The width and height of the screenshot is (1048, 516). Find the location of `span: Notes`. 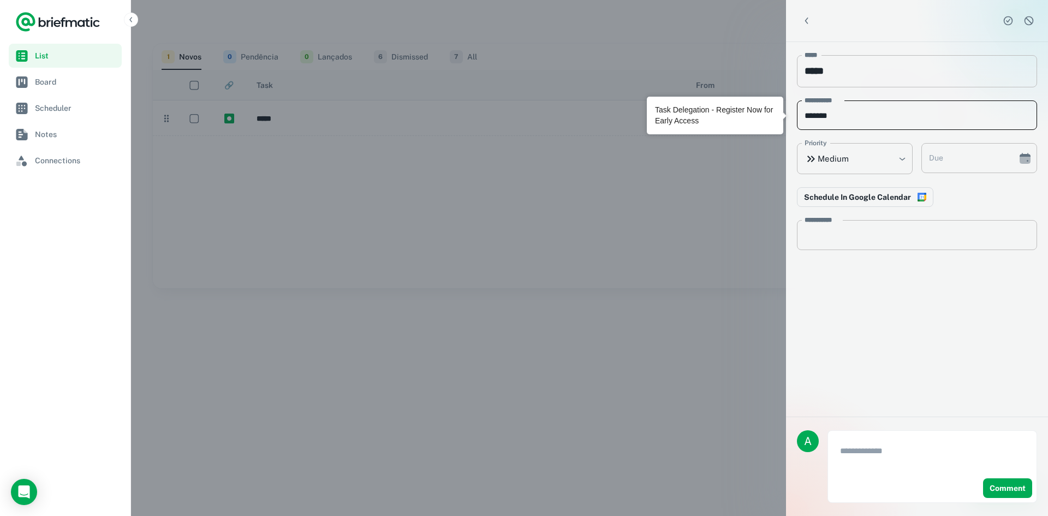

span: Notes is located at coordinates (76, 134).